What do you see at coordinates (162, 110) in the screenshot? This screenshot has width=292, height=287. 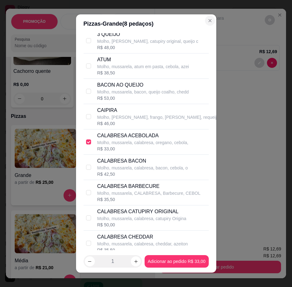 I see `p: CAIPIRA` at bounding box center [162, 110].